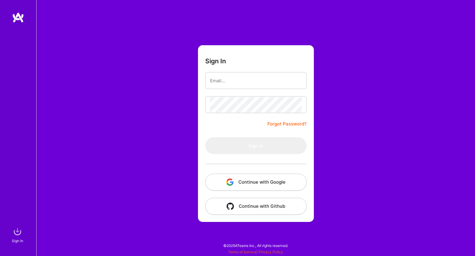  I want to click on button: Continue with Google, so click(256, 182).